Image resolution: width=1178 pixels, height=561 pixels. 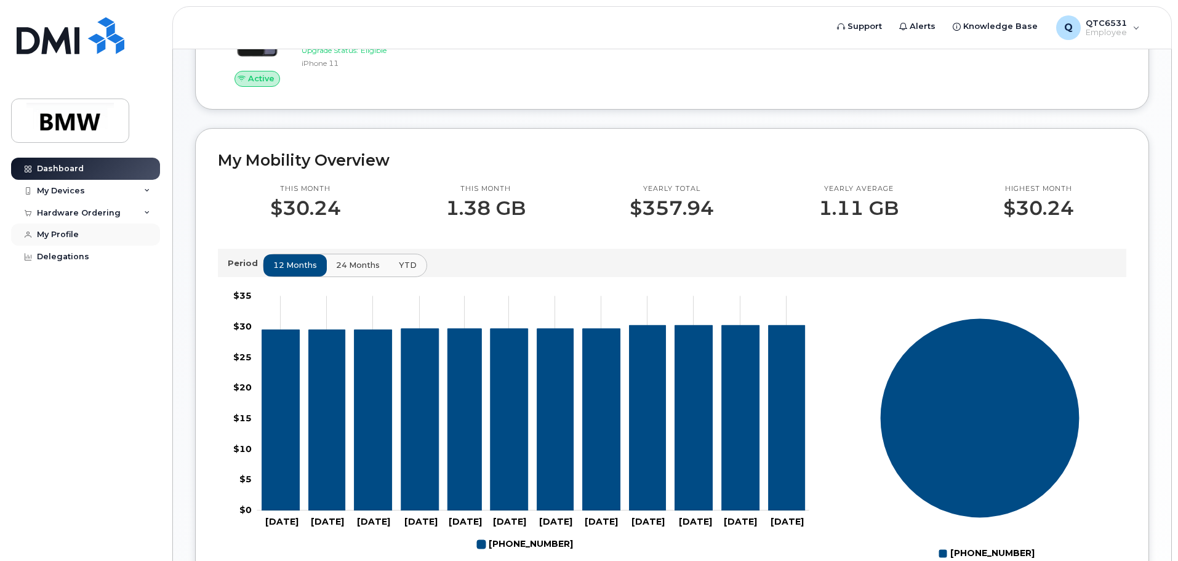 What do you see at coordinates (407, 265) in the screenshot?
I see `span: YTD` at bounding box center [407, 265].